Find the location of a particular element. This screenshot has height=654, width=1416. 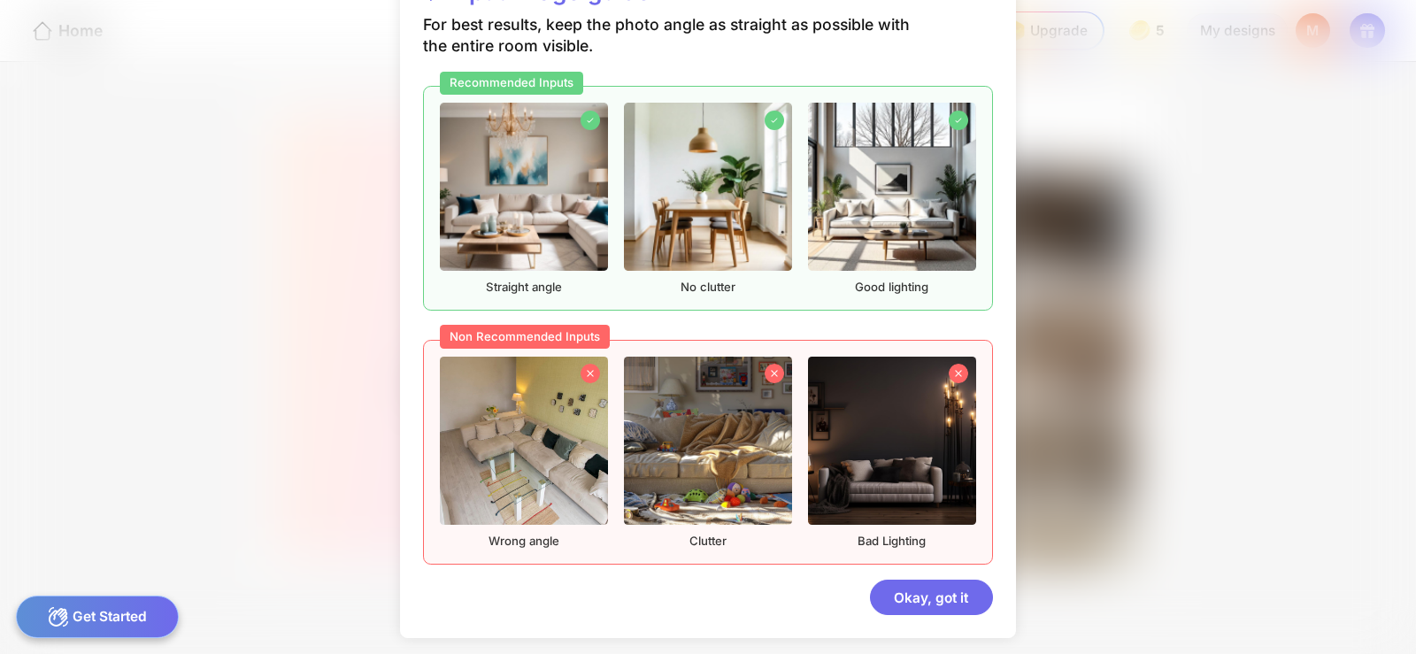

div: Recommended Inputs is located at coordinates (511, 83).